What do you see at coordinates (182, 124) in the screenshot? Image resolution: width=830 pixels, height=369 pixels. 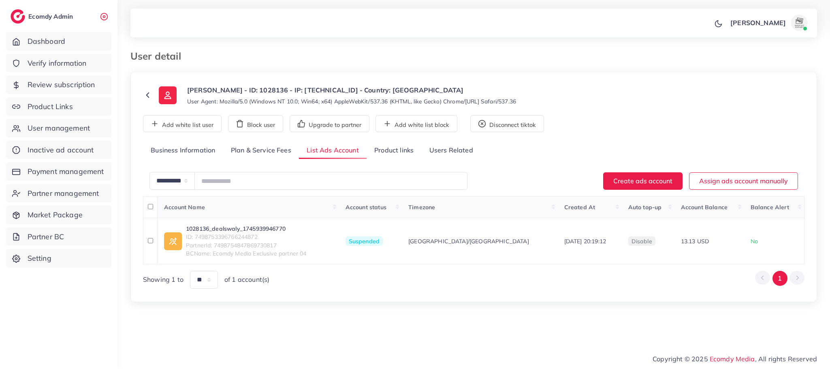 I see `button: Add white list user` at bounding box center [182, 124].